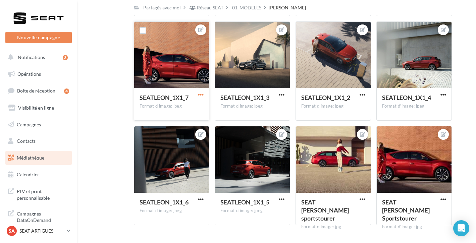 The width and height of the screenshot is (476, 243). Describe the element at coordinates (246, 8) in the screenshot. I see `div: 01_MODELES` at that location.